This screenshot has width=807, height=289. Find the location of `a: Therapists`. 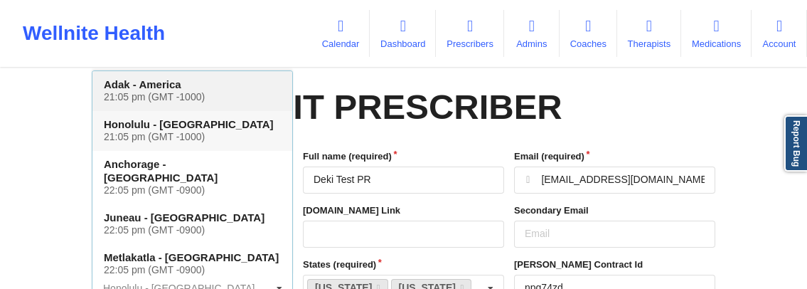

a: Therapists is located at coordinates (649, 33).